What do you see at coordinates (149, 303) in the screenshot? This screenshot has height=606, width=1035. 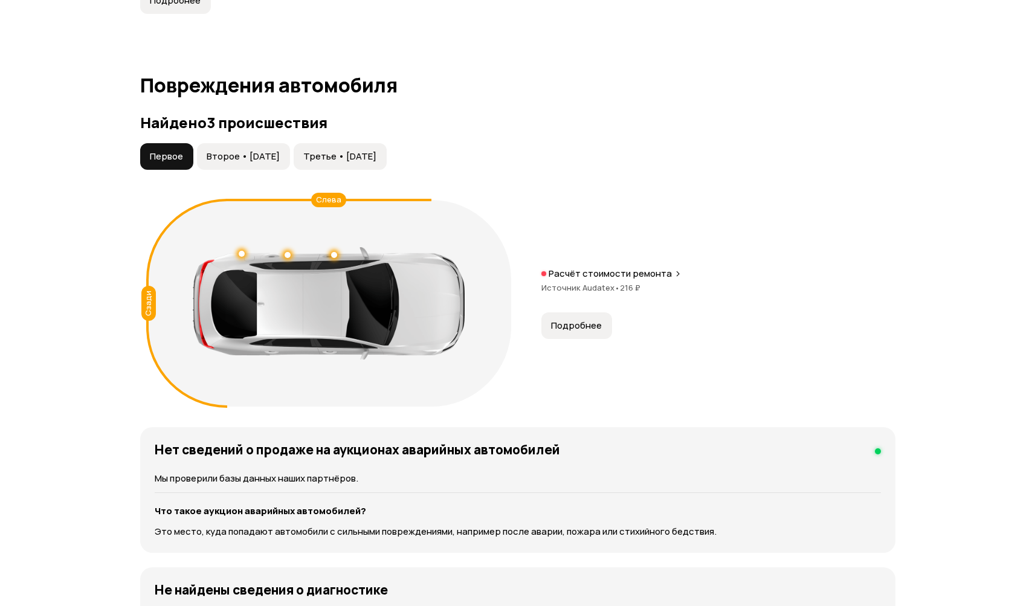 I see `div: Сзади` at bounding box center [149, 303].